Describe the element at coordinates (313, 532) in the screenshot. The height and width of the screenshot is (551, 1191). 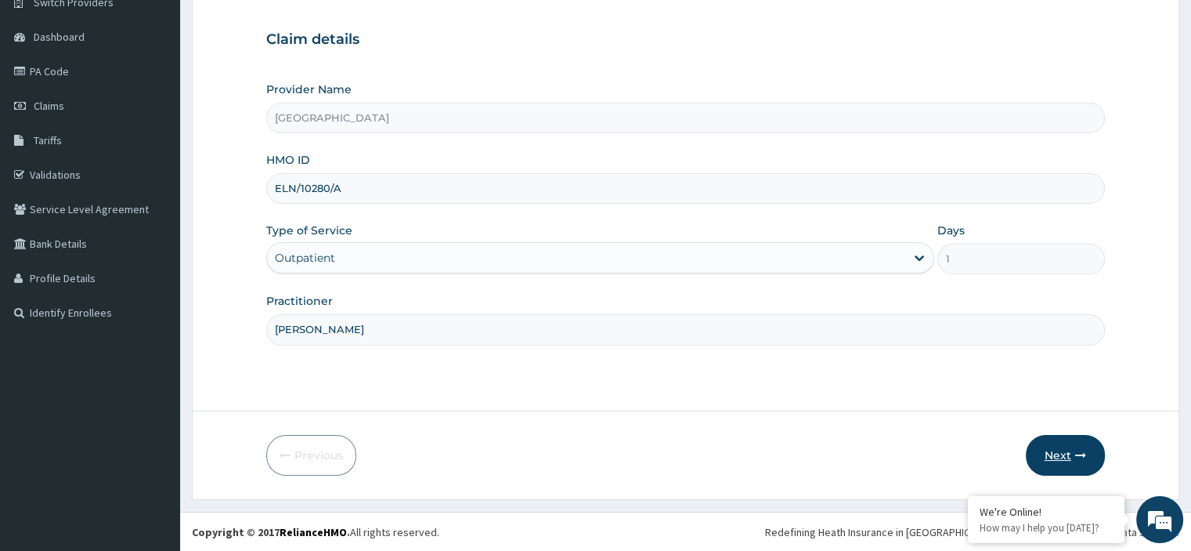
I see `a: RelianceHMO` at that location.